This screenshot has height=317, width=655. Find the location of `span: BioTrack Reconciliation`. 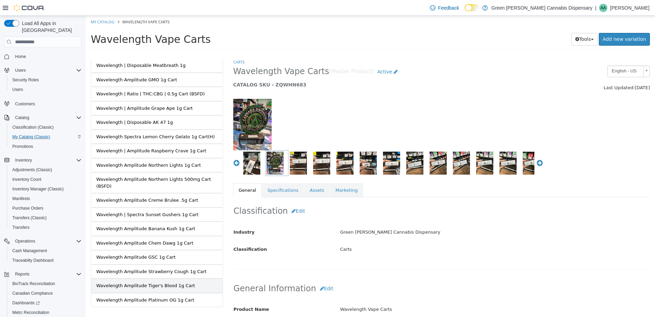

span: BioTrack Reconciliation is located at coordinates (46, 283).